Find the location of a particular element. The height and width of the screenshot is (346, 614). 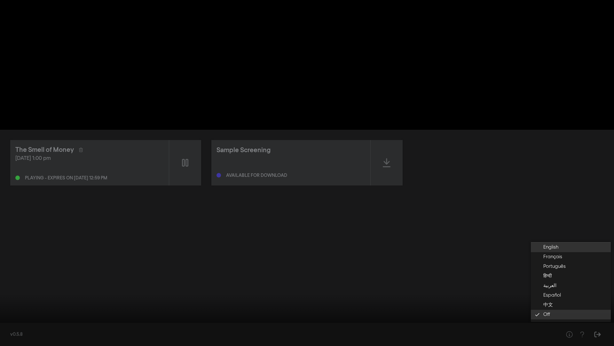

button: English is located at coordinates (571, 247).